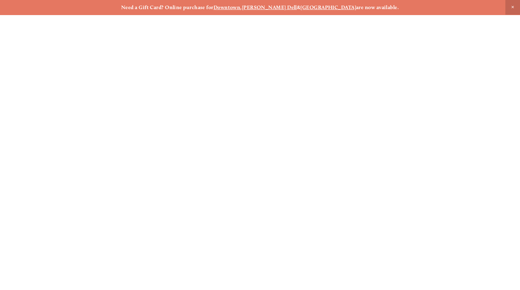 The image size is (520, 290). Describe the element at coordinates (227, 7) in the screenshot. I see `a: Downtown` at that location.